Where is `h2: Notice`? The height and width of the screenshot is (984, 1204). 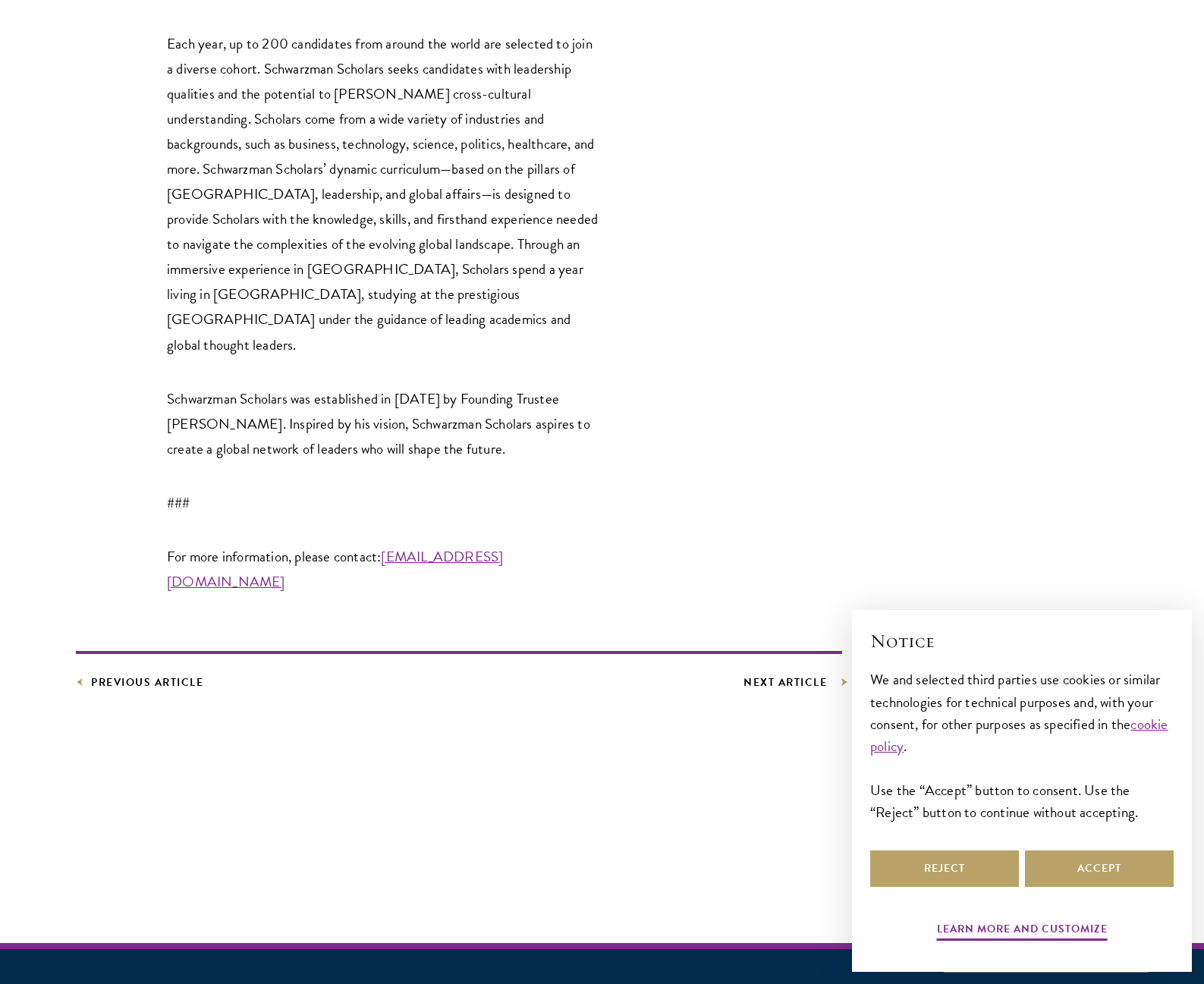 h2: Notice is located at coordinates (1022, 641).